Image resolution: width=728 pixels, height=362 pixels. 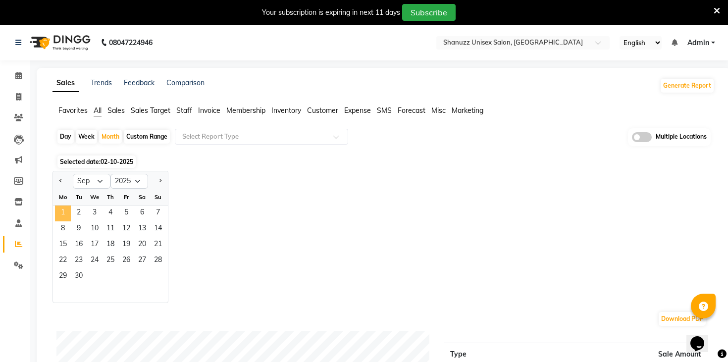 What do you see at coordinates (110, 137) in the screenshot?
I see `div: Month` at bounding box center [110, 137].